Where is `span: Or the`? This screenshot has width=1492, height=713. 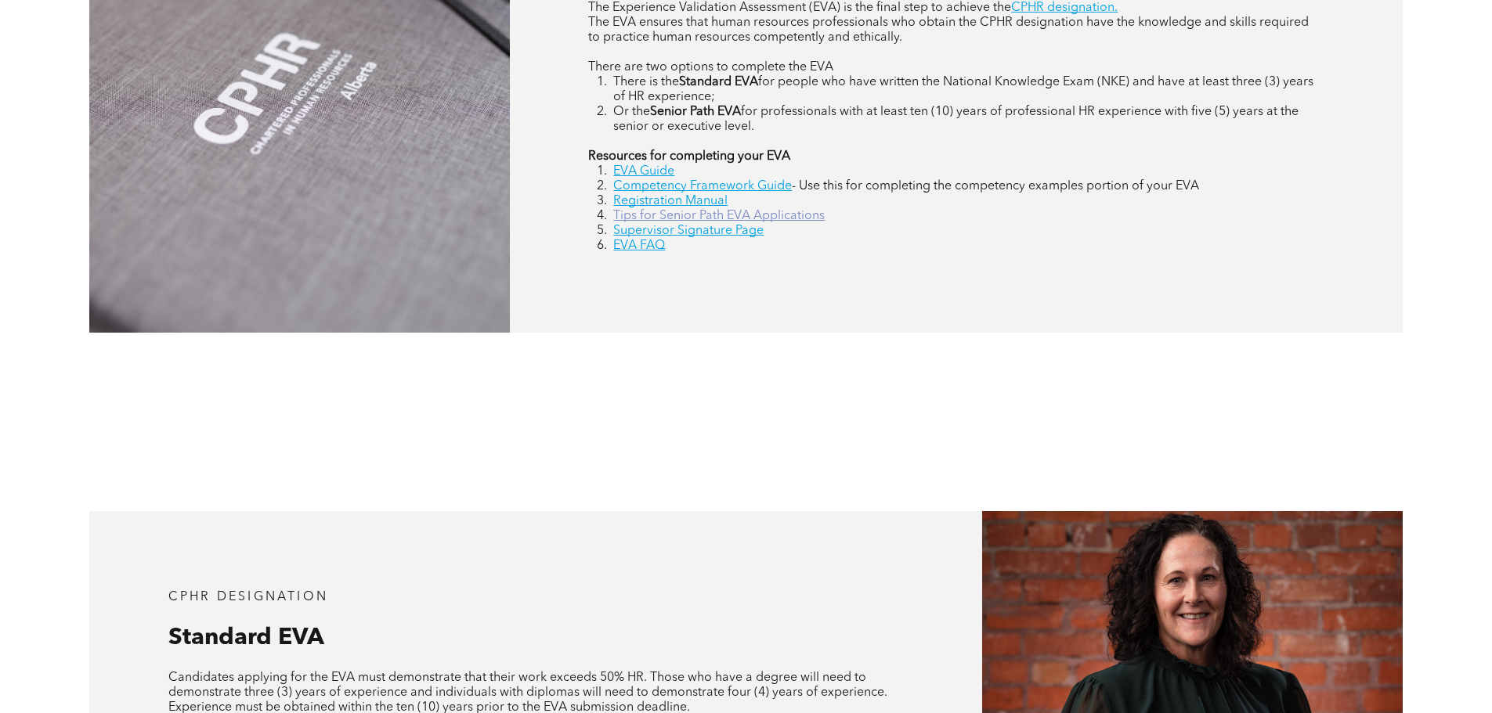 span: Or the is located at coordinates (631, 112).